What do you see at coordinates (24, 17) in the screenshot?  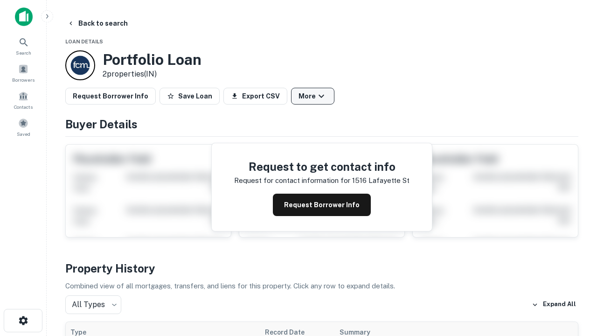 I see `img: capitalize-icon.png` at bounding box center [24, 17].